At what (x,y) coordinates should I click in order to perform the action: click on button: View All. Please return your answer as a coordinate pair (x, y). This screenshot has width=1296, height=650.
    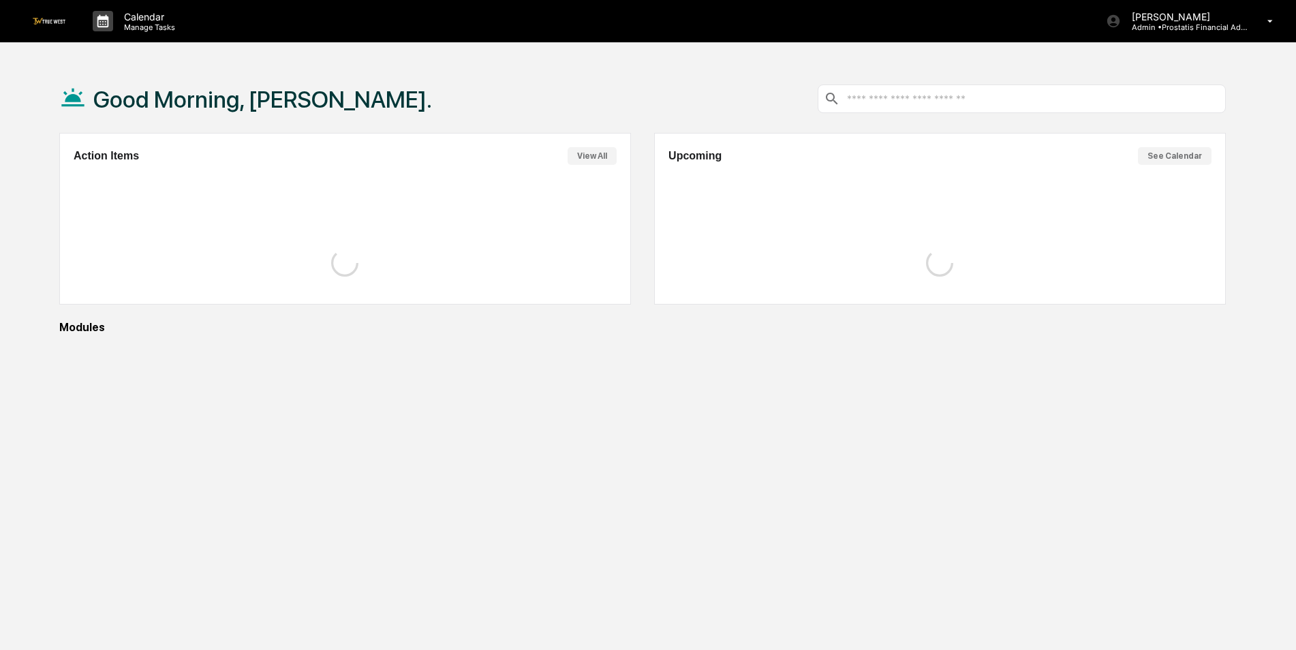
    Looking at the image, I should click on (592, 156).